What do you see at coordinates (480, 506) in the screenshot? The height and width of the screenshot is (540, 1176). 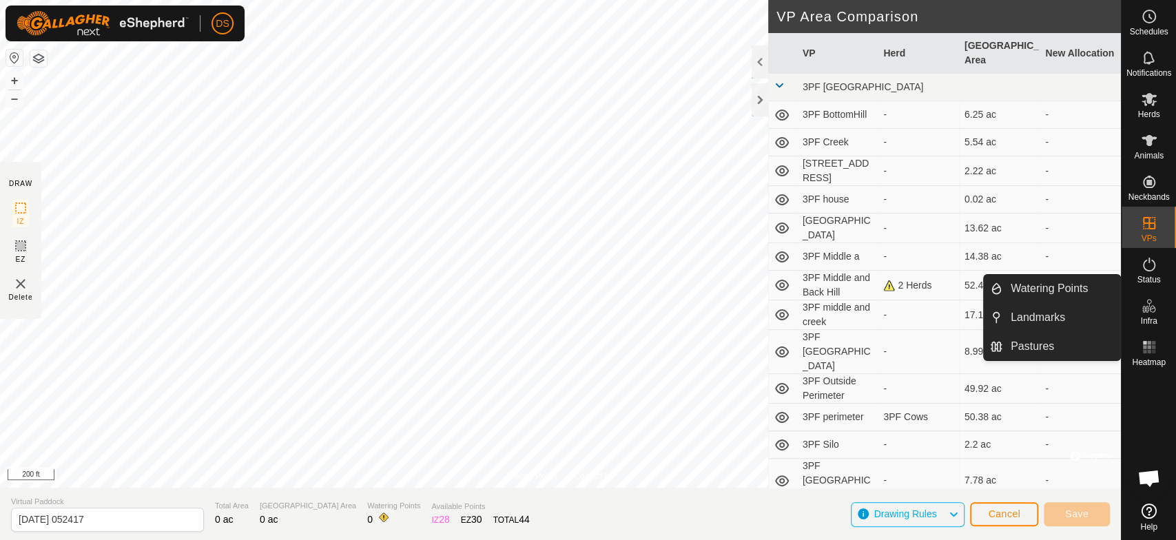 I see `span: Available Points` at bounding box center [480, 506].